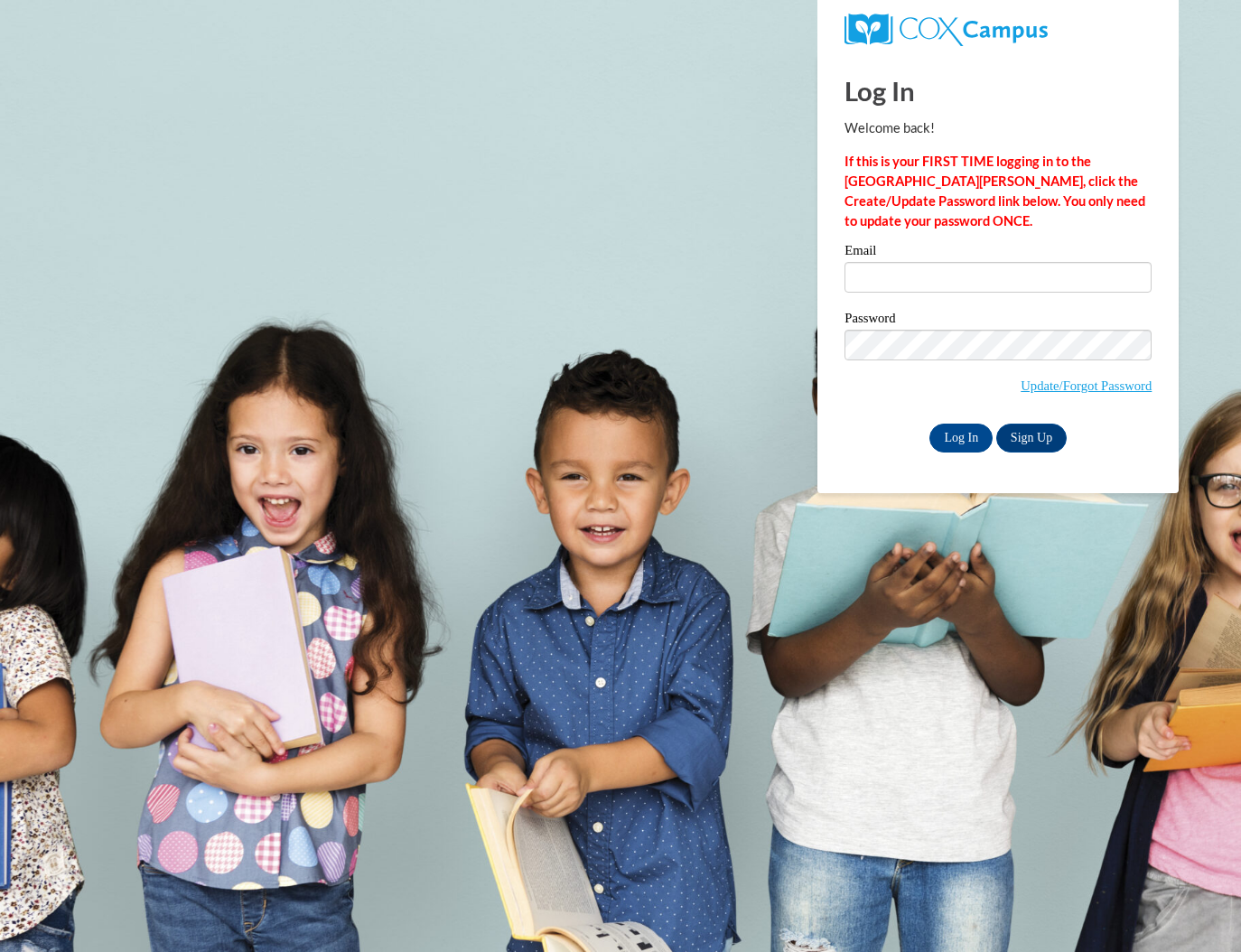 The width and height of the screenshot is (1241, 952). I want to click on p: Welcome back!, so click(998, 128).